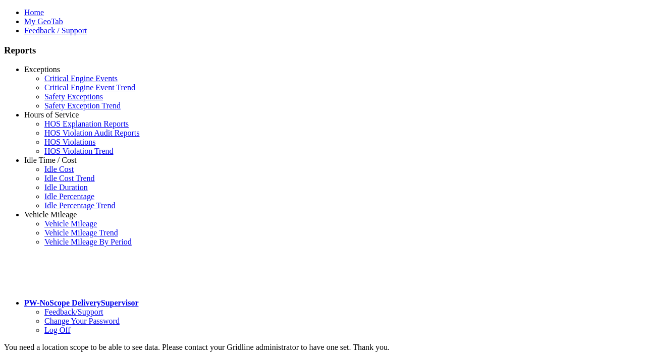 The width and height of the screenshot is (646, 363). Describe the element at coordinates (323, 50) in the screenshot. I see `h3: Reports` at that location.